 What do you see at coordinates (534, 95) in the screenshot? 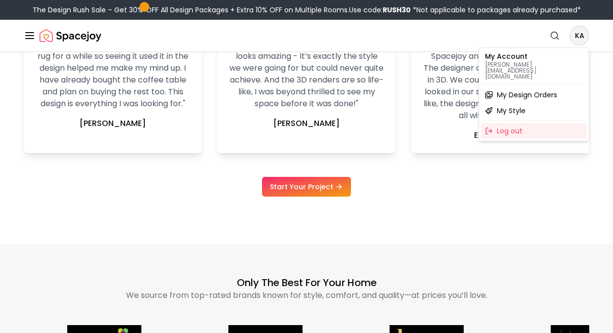
I see `a: My Design Orders` at bounding box center [534, 95].